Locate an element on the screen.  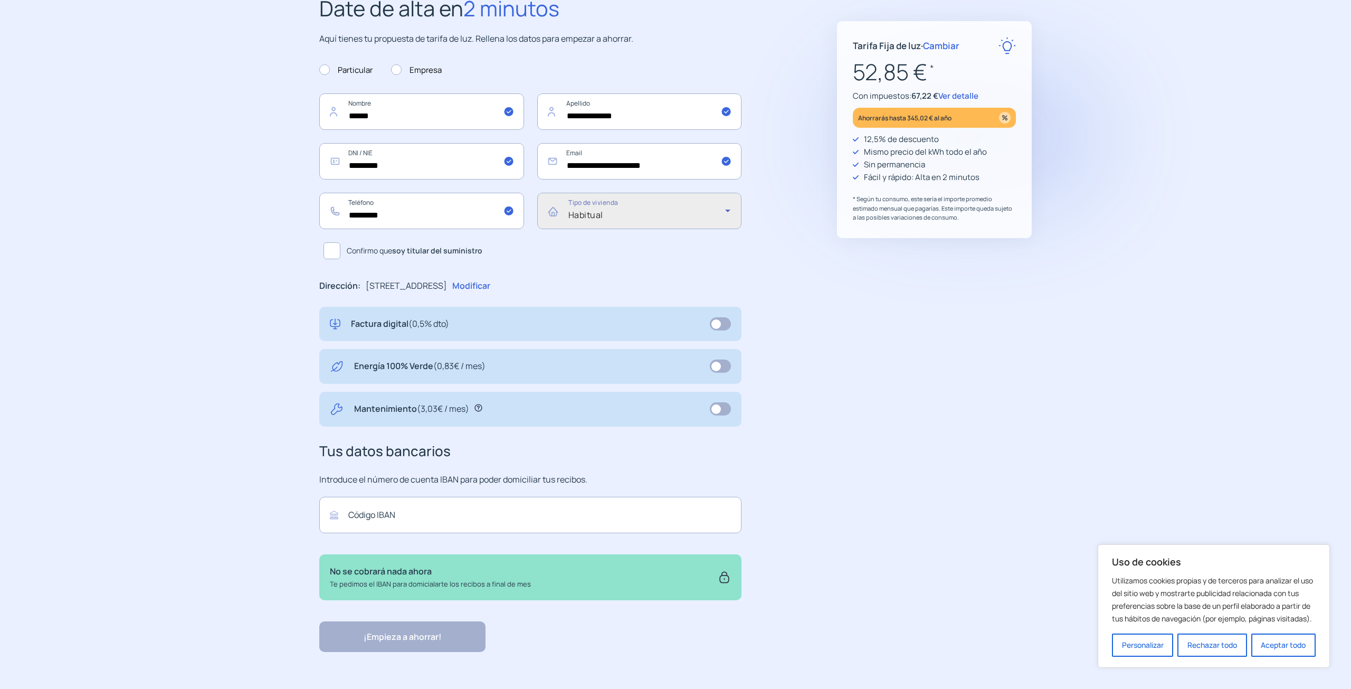
span: Habitual is located at coordinates (586, 215).